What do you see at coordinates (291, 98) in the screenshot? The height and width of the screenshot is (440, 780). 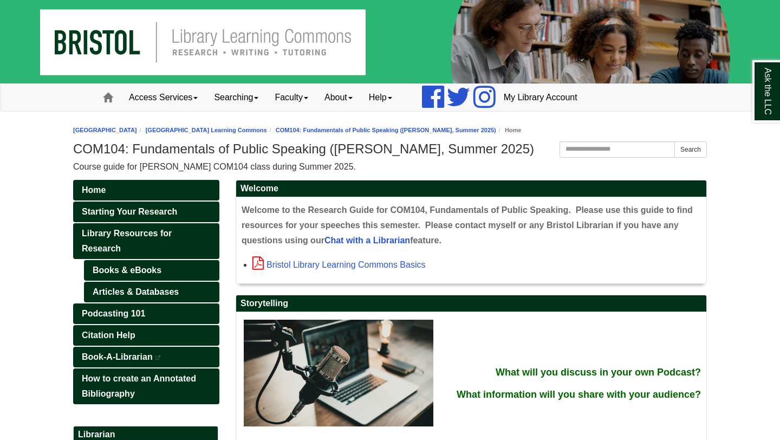 I see `a: Faculty` at bounding box center [291, 98].